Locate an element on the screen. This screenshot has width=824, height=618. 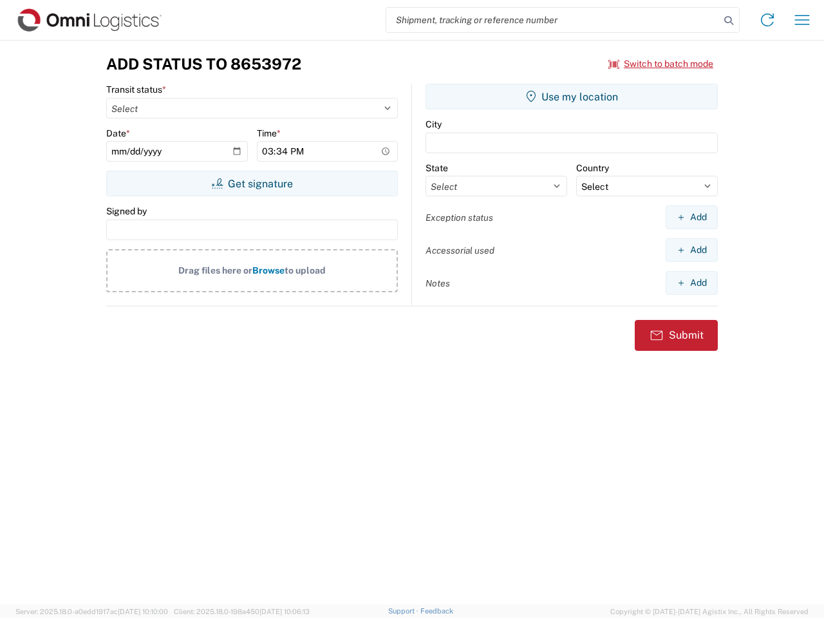
button: Switch to batch mode is located at coordinates (660, 64).